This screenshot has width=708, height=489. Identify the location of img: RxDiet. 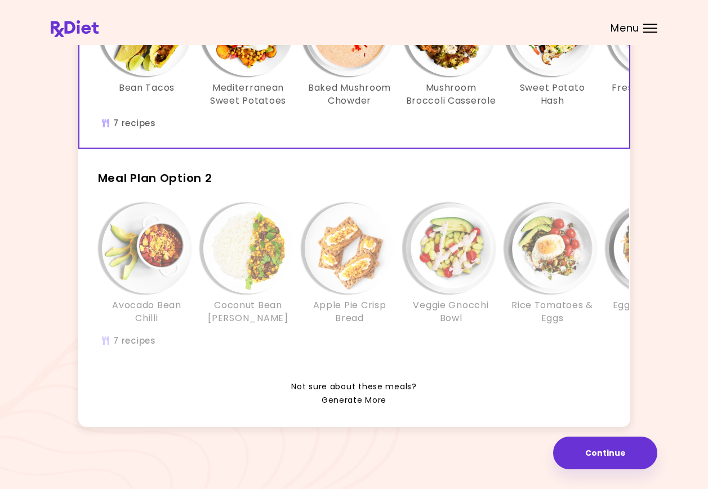
(74, 29).